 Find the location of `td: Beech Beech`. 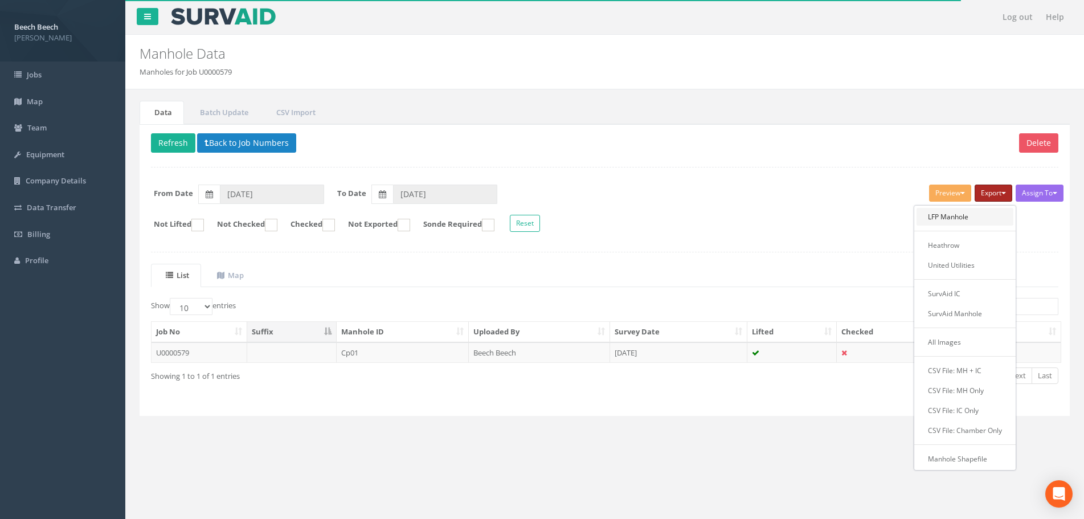

td: Beech Beech is located at coordinates (540, 353).